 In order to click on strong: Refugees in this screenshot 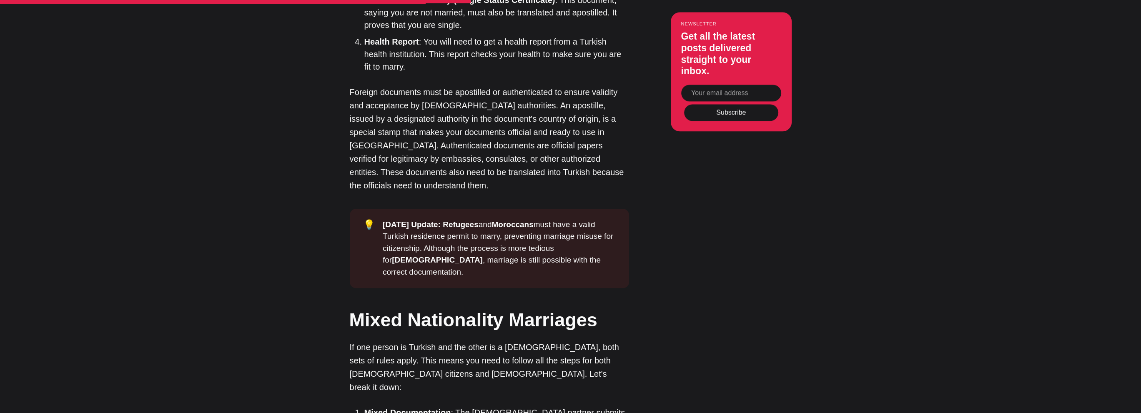, I will do `click(461, 224)`.